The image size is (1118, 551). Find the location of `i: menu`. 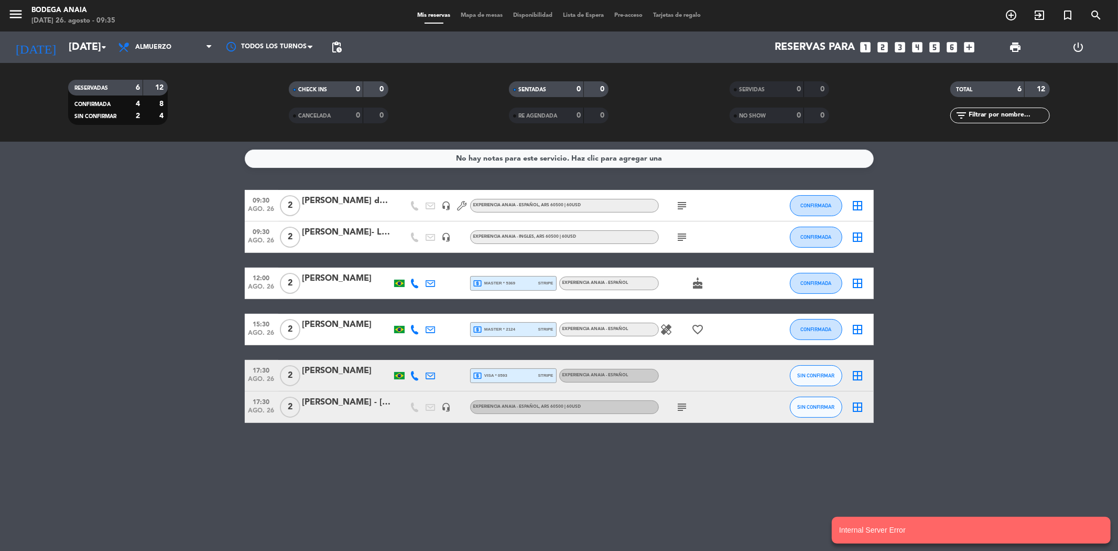

i: menu is located at coordinates (16, 14).